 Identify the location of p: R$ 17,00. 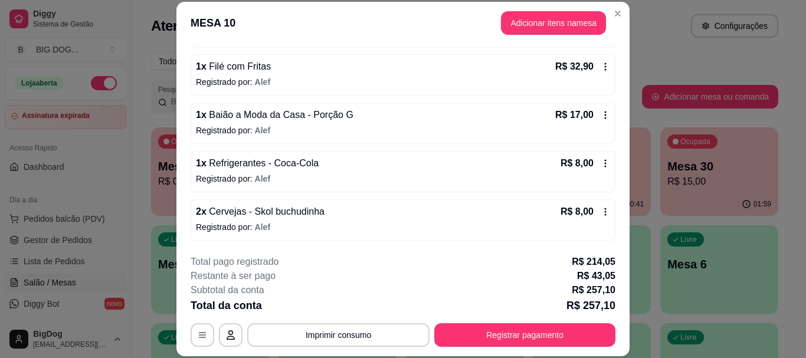
(574, 115).